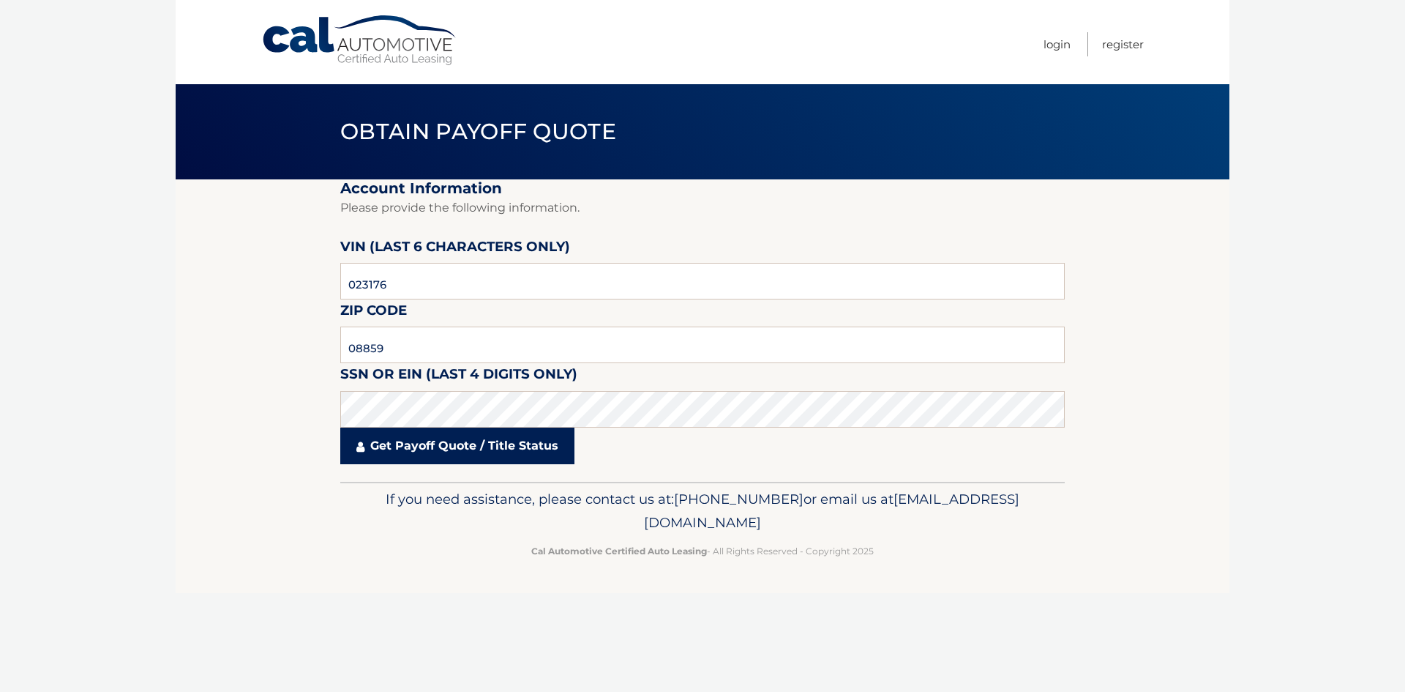 The height and width of the screenshot is (692, 1405). I want to click on h2: Account Information, so click(702, 188).